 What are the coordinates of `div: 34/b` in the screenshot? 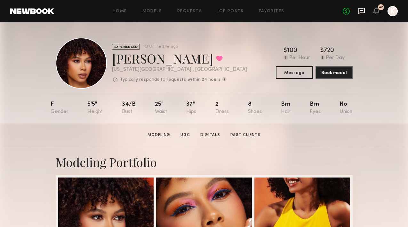 It's located at (129, 108).